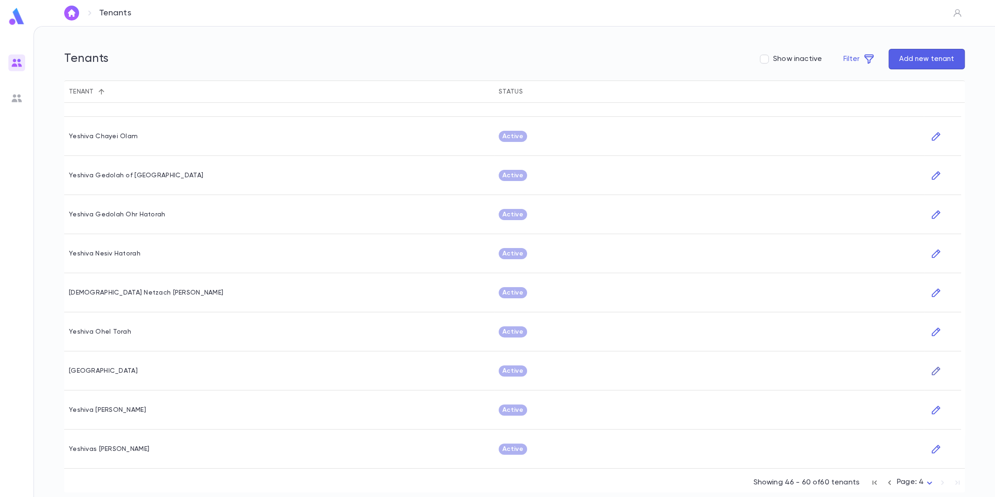  Describe the element at coordinates (136, 175) in the screenshot. I see `div: Yeshiva Gedolah of South Bend` at that location.